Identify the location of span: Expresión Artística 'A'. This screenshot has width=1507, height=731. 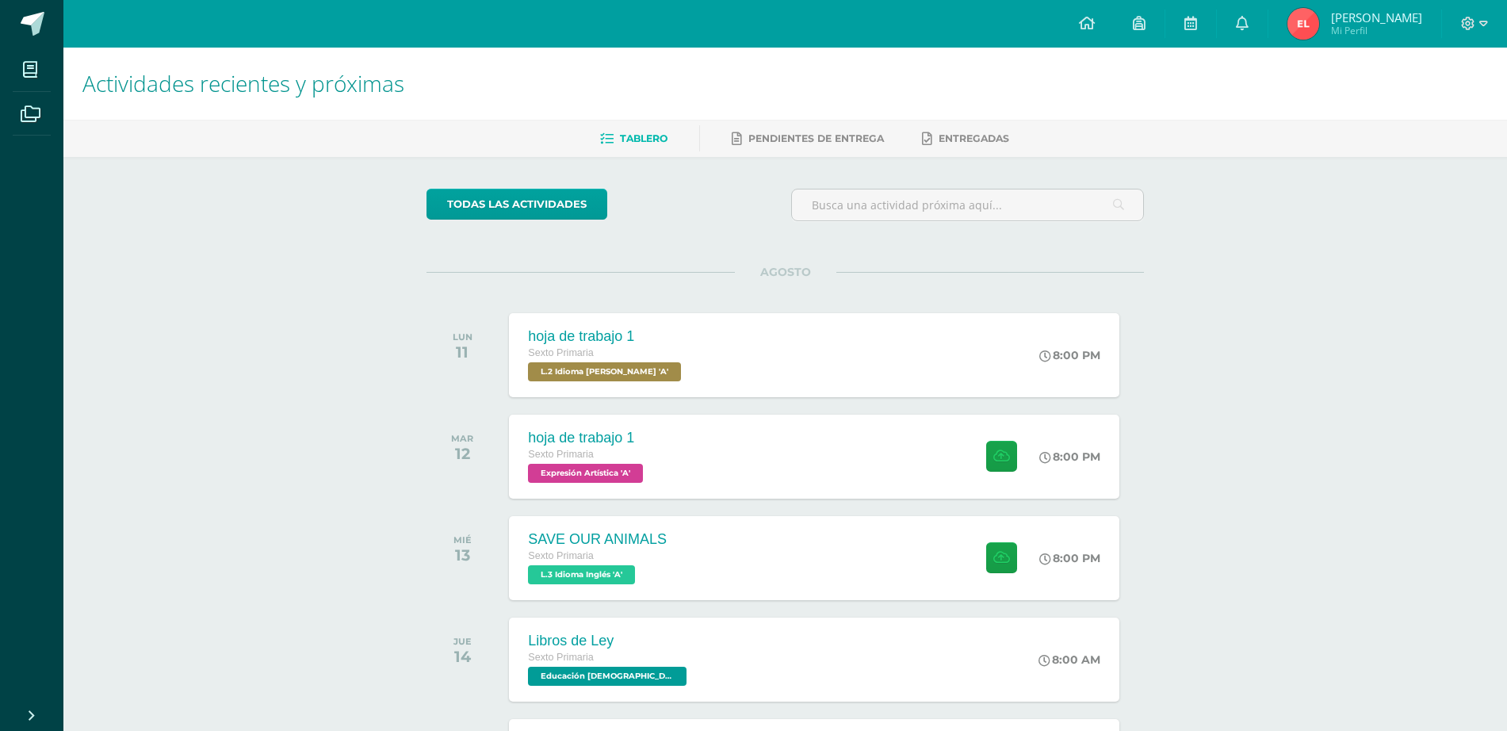
(585, 473).